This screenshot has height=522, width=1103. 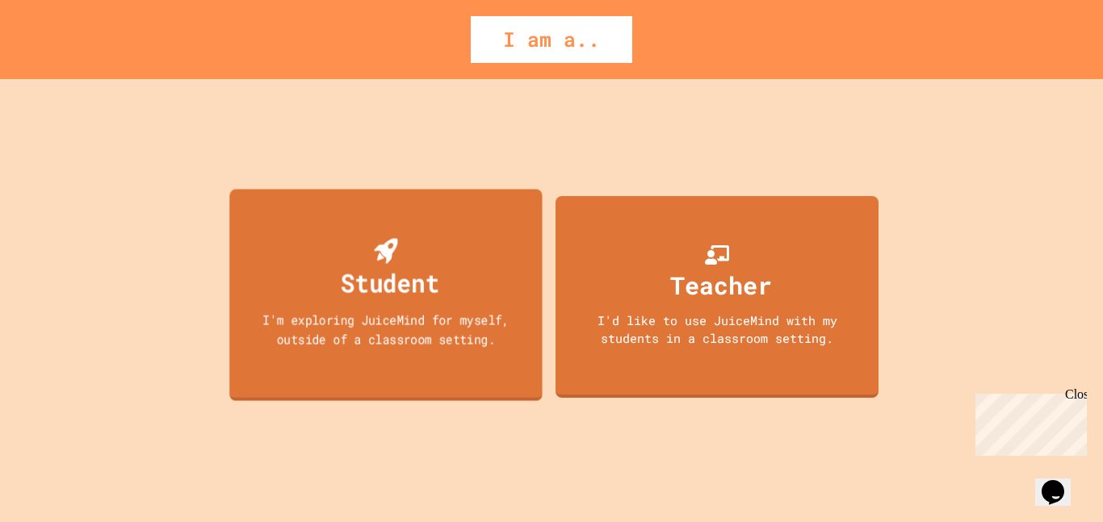 What do you see at coordinates (551, 40) in the screenshot?
I see `div: I am a..` at bounding box center [551, 40].